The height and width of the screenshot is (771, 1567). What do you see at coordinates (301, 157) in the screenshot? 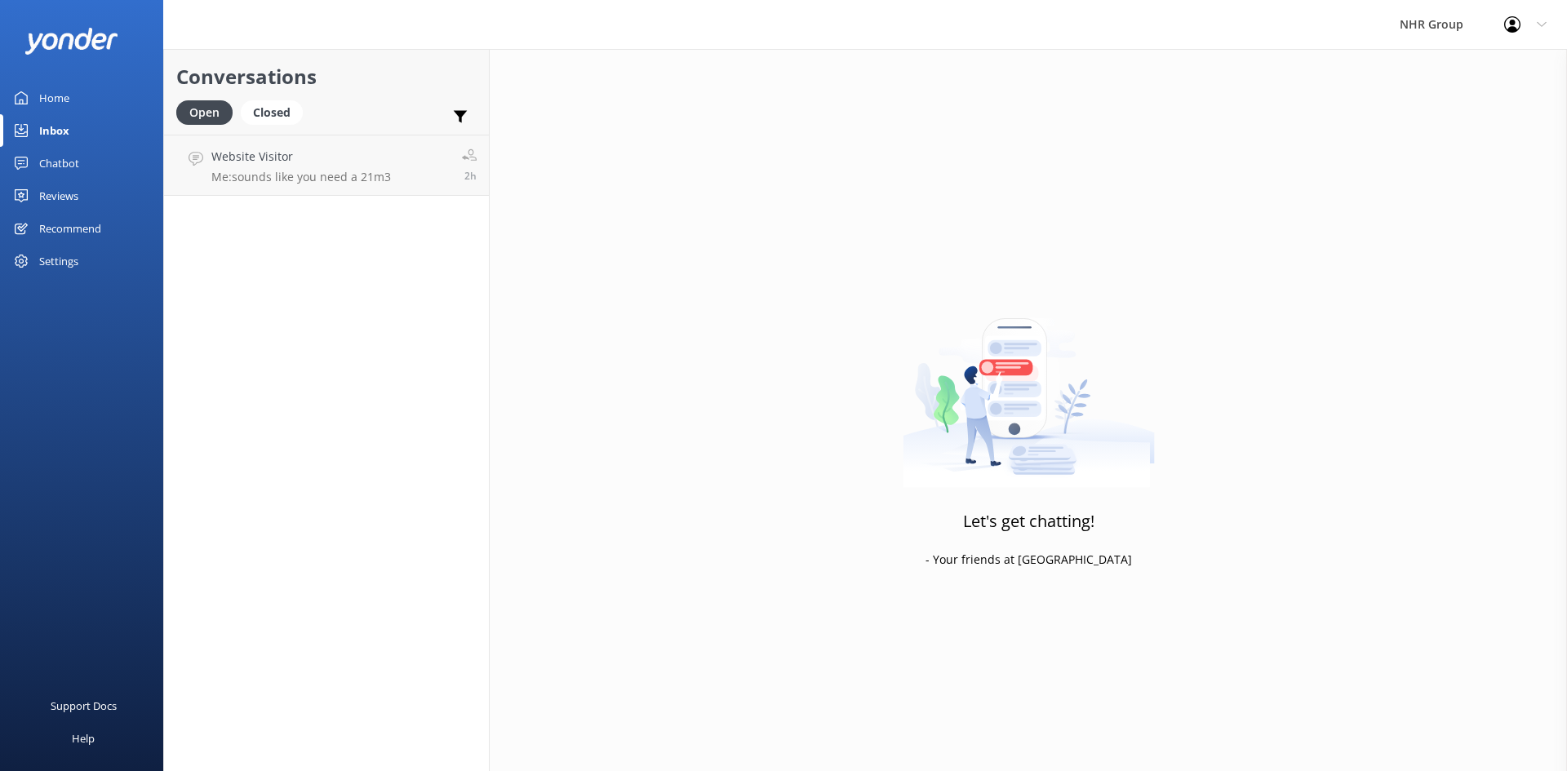
I see `h4: Website Visitor` at bounding box center [301, 157].